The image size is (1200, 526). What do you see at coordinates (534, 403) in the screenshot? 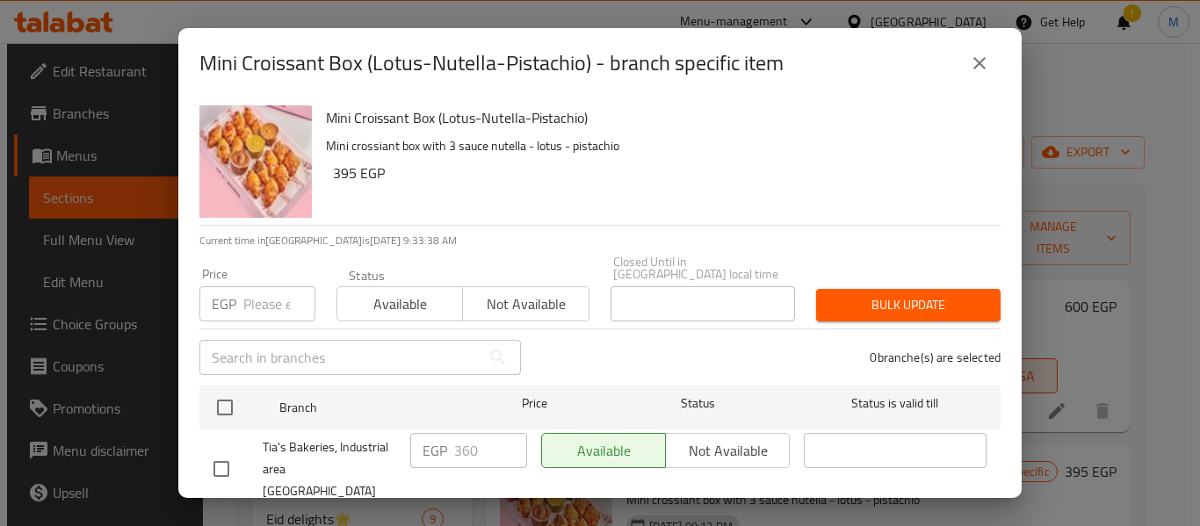
I see `span: Price` at bounding box center [534, 403].